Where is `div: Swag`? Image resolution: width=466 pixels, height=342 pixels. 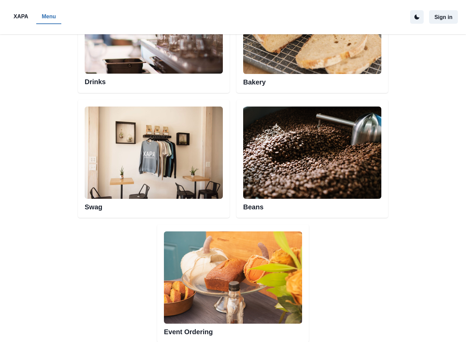 div: Swag is located at coordinates (154, 159).